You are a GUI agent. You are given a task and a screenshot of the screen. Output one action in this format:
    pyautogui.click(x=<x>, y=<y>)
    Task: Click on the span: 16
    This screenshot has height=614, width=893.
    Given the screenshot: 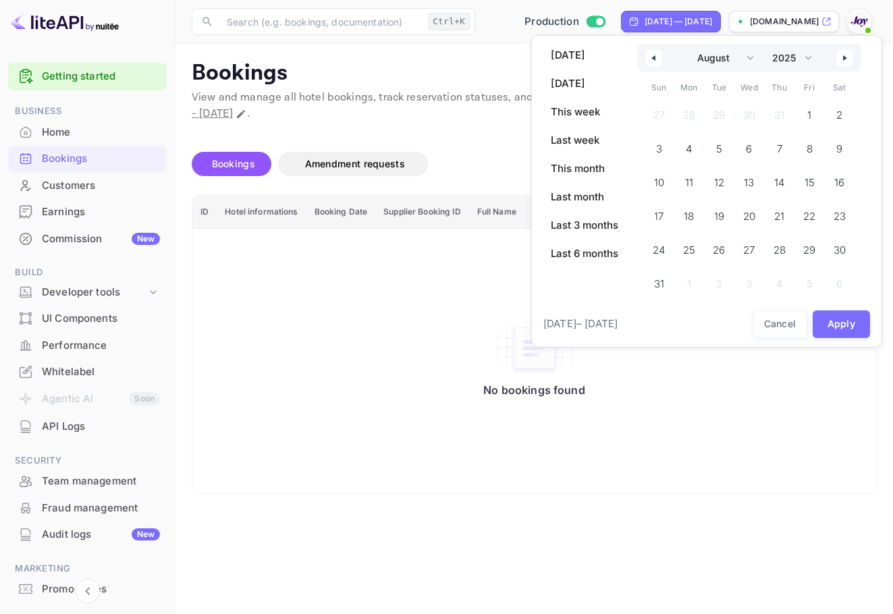 What is the action you would take?
    pyautogui.click(x=839, y=183)
    